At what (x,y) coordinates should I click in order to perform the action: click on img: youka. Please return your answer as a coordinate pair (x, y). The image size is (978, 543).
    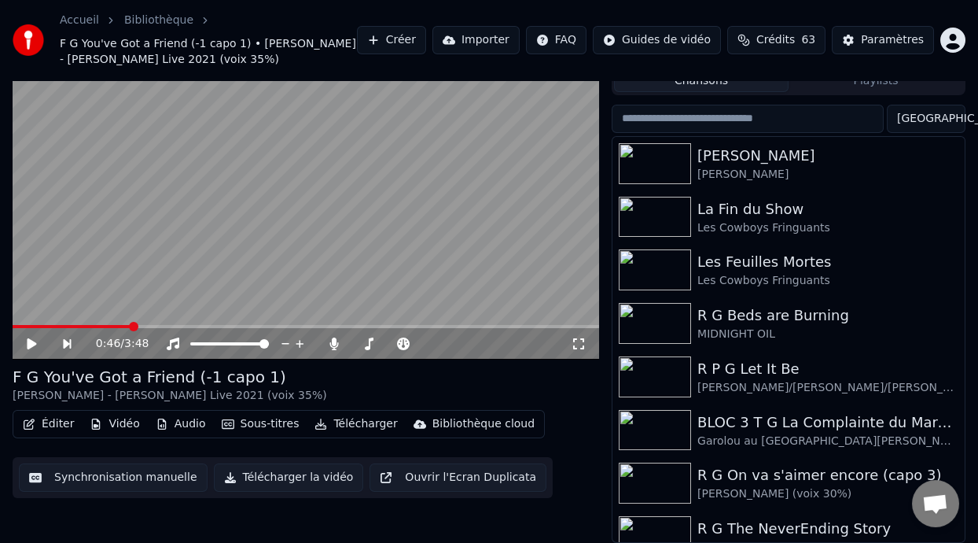
    Looking at the image, I should click on (28, 40).